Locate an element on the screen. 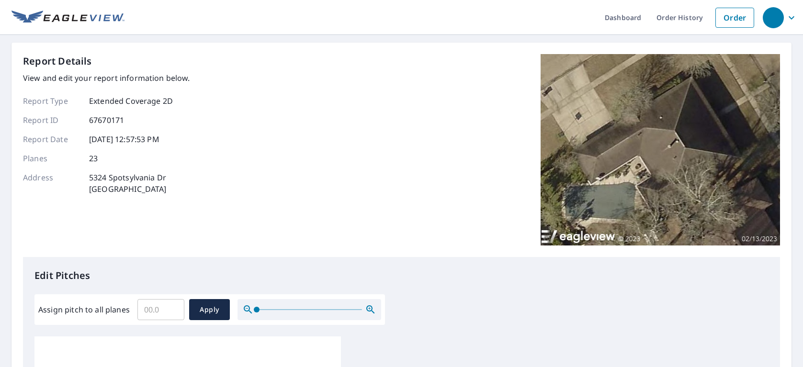 The image size is (803, 367). img: EV Logo is located at coordinates (68, 18).